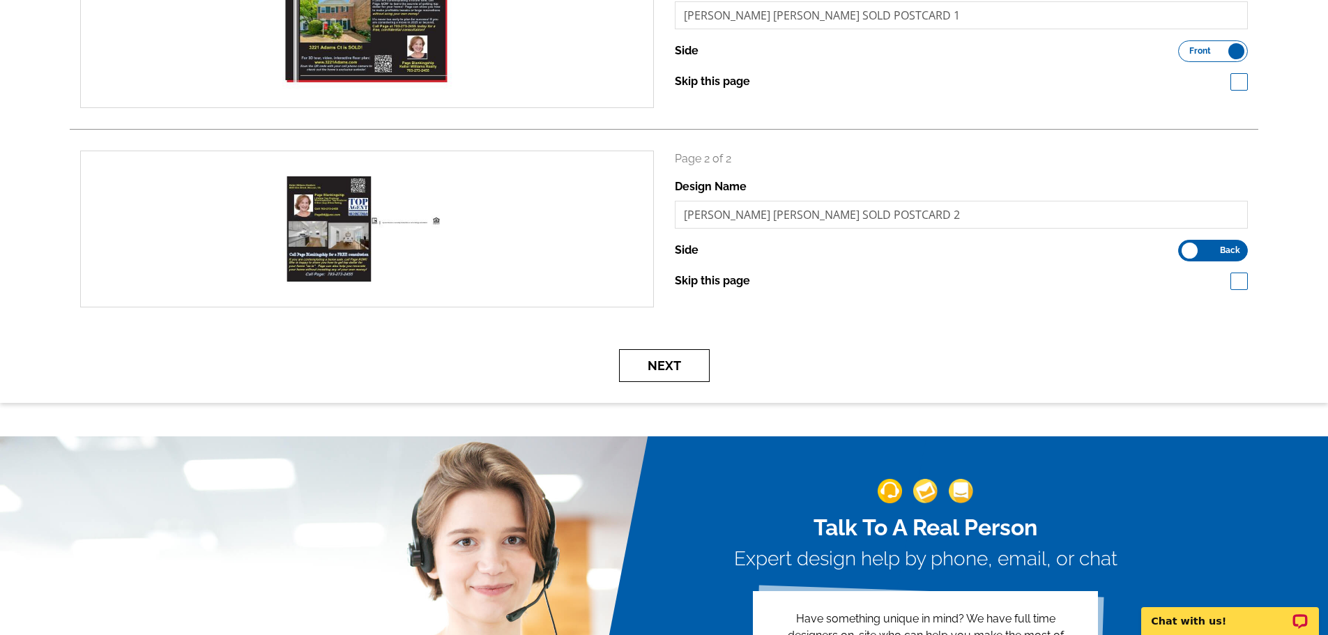 This screenshot has height=635, width=1328. What do you see at coordinates (710, 187) in the screenshot?
I see `label: Design Name` at bounding box center [710, 187].